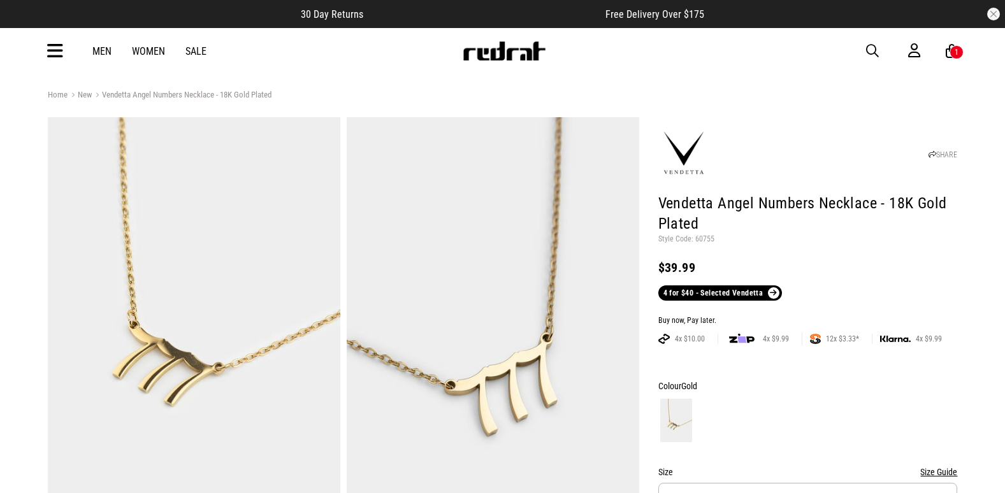  What do you see at coordinates (943, 155) in the screenshot?
I see `a: SHARE` at bounding box center [943, 155].